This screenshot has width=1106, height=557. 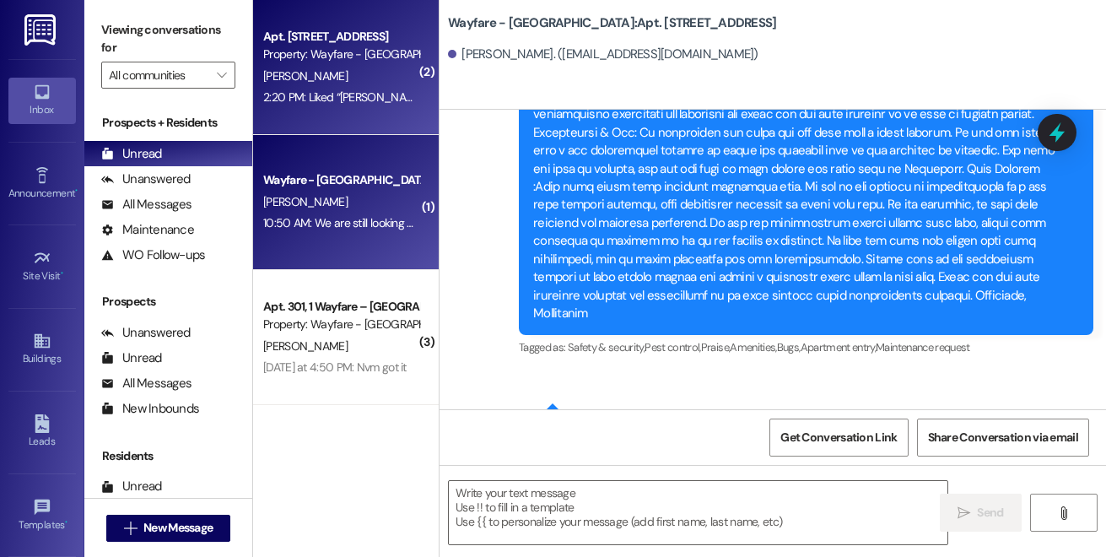 I want to click on button: Send, so click(x=980, y=512).